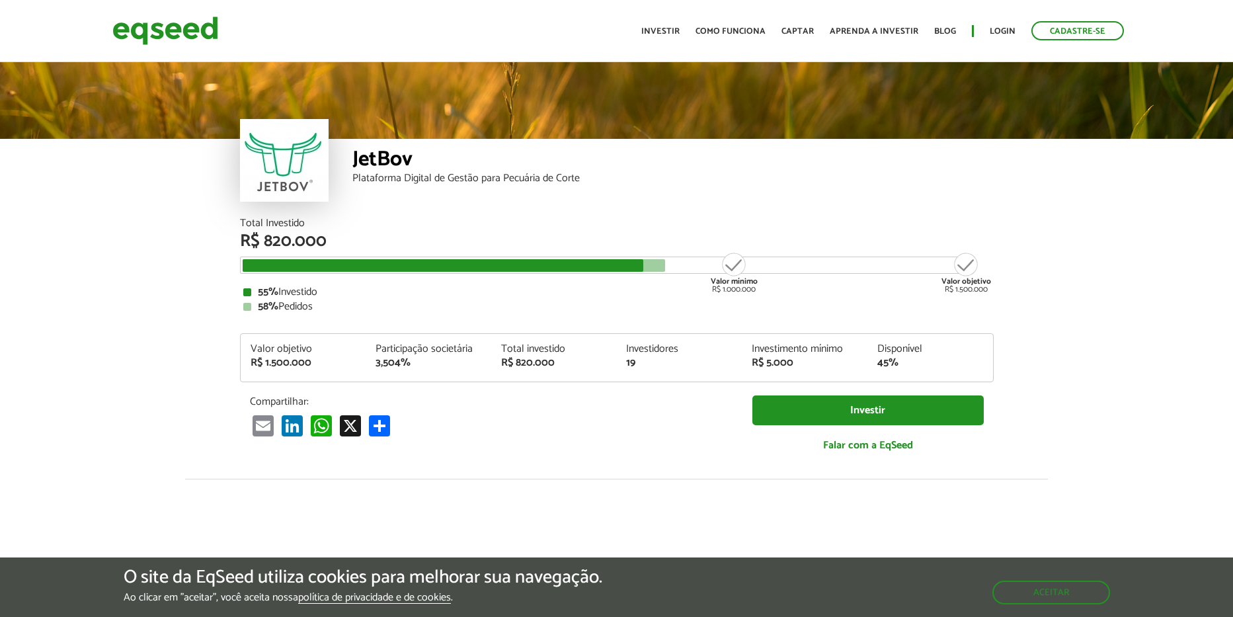  I want to click on h5: O site da EqSeed utiliza cookies para melhorar sua navegação., so click(363, 577).